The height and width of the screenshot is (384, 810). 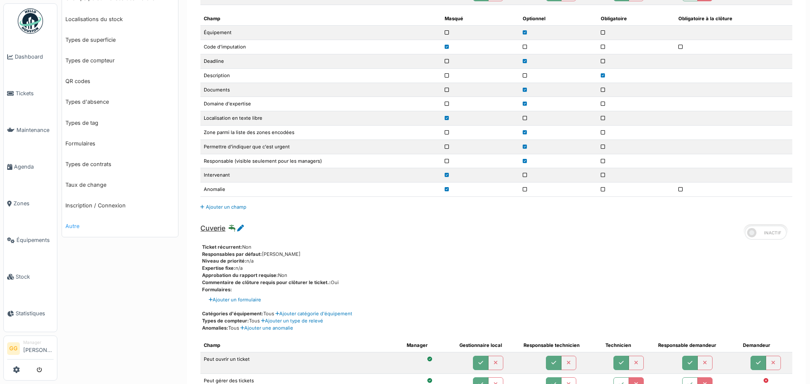 What do you see at coordinates (35, 277) in the screenshot?
I see `span: Stock` at bounding box center [35, 277].